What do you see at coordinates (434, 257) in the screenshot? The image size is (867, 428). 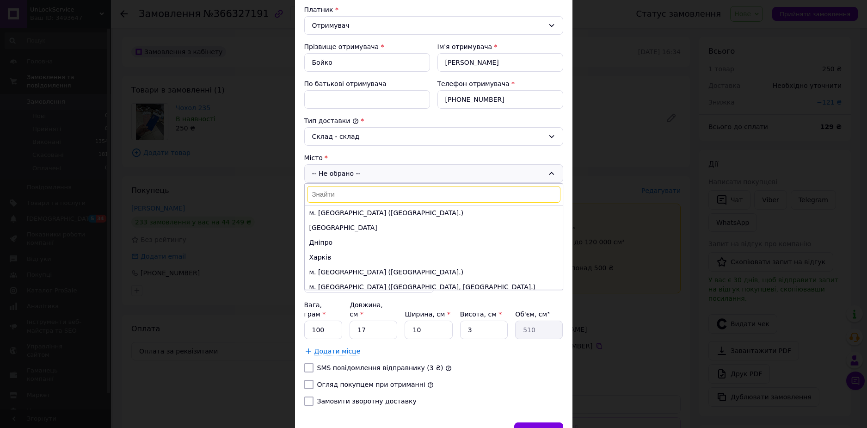 I see `li: Харків` at bounding box center [434, 257].